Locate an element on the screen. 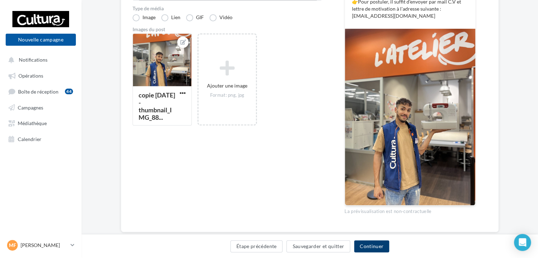 The height and width of the screenshot is (258, 538). div: Images du post is located at coordinates (227, 29).